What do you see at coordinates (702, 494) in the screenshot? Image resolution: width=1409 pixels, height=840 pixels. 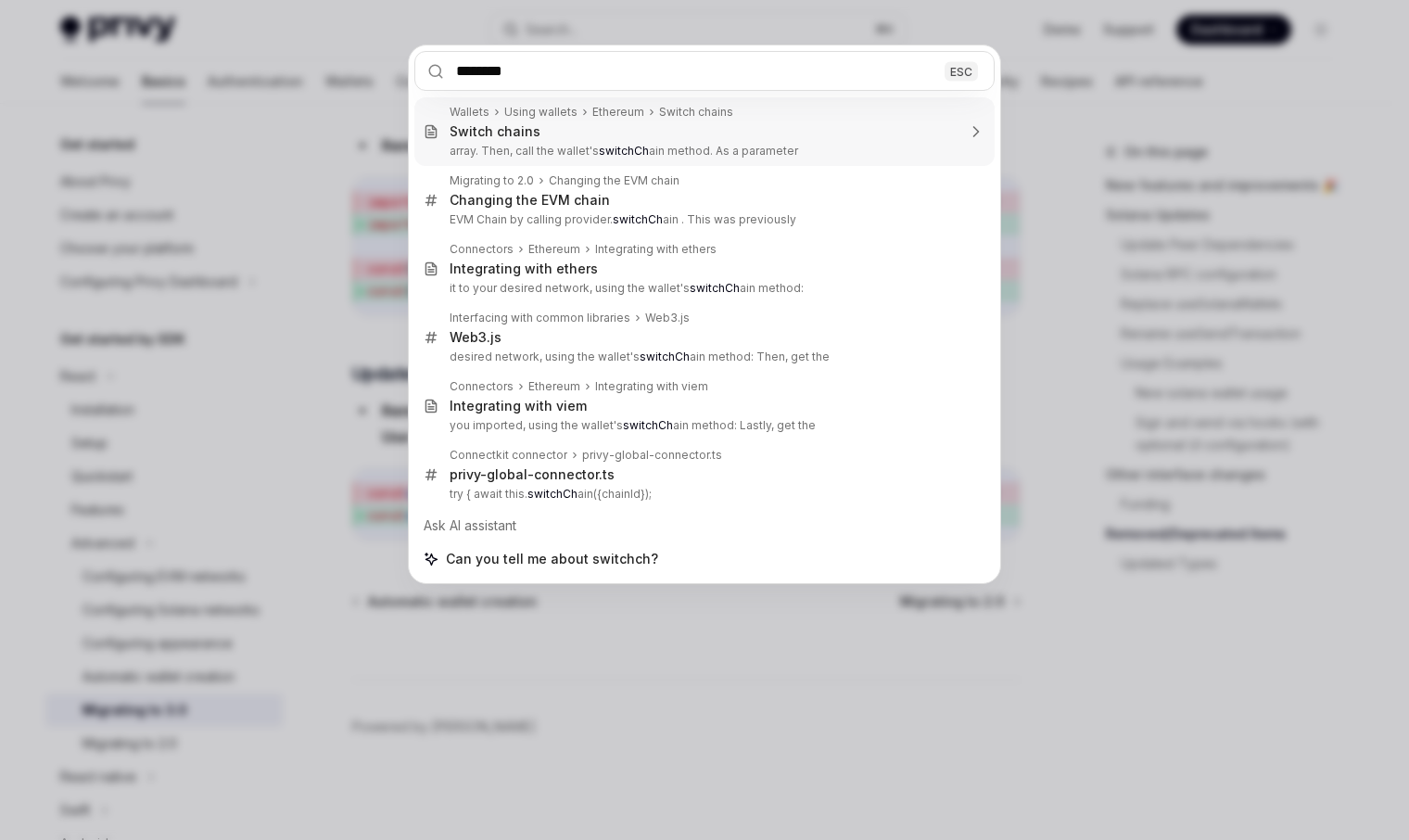 I see `p: try { await this. ain({chainId});` at bounding box center [702, 494].